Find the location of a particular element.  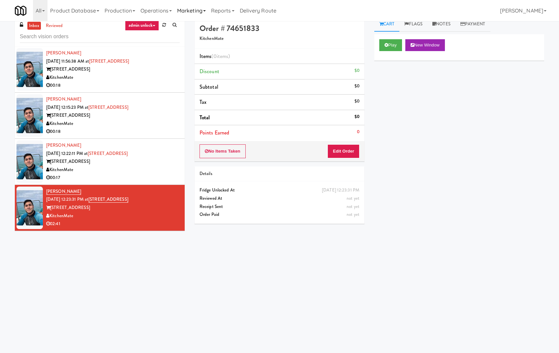

div: 00:17 is located at coordinates (113, 178).